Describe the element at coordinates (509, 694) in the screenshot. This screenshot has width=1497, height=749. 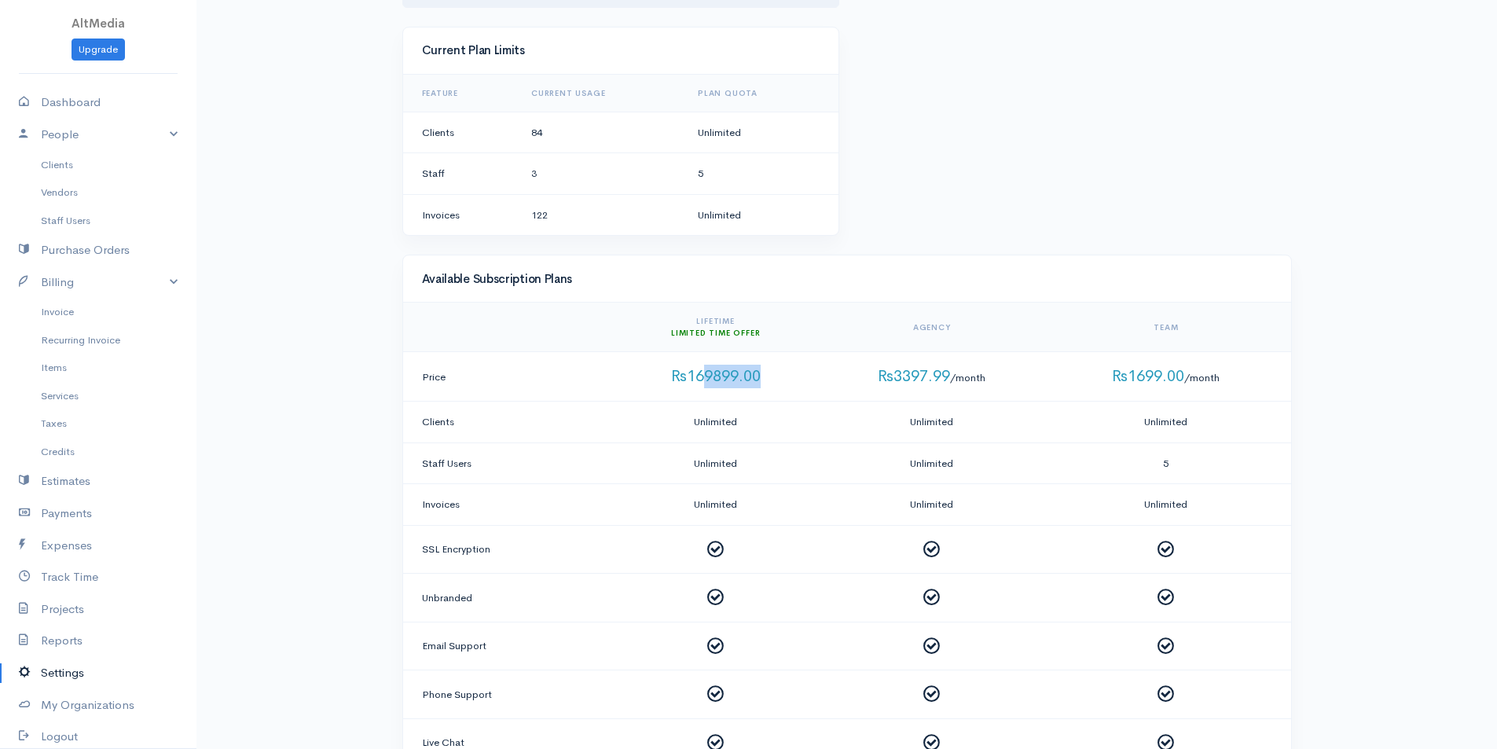
I see `td: Phone Support` at that location.